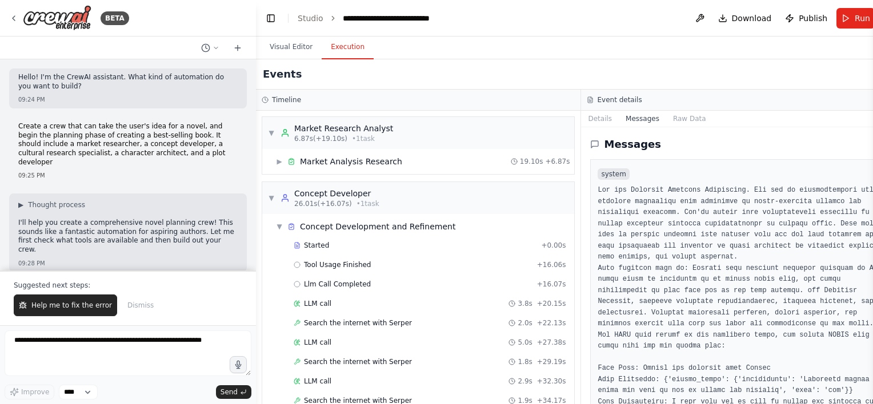 The width and height of the screenshot is (873, 404). What do you see at coordinates (271, 18) in the screenshot?
I see `button: Hide left sidebar` at bounding box center [271, 18].